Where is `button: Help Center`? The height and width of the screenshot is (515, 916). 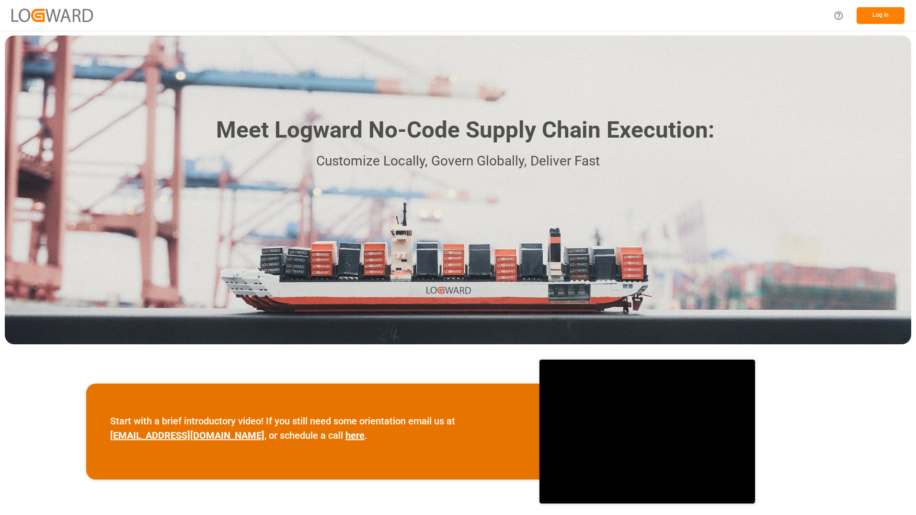
button: Help Center is located at coordinates (839, 15).